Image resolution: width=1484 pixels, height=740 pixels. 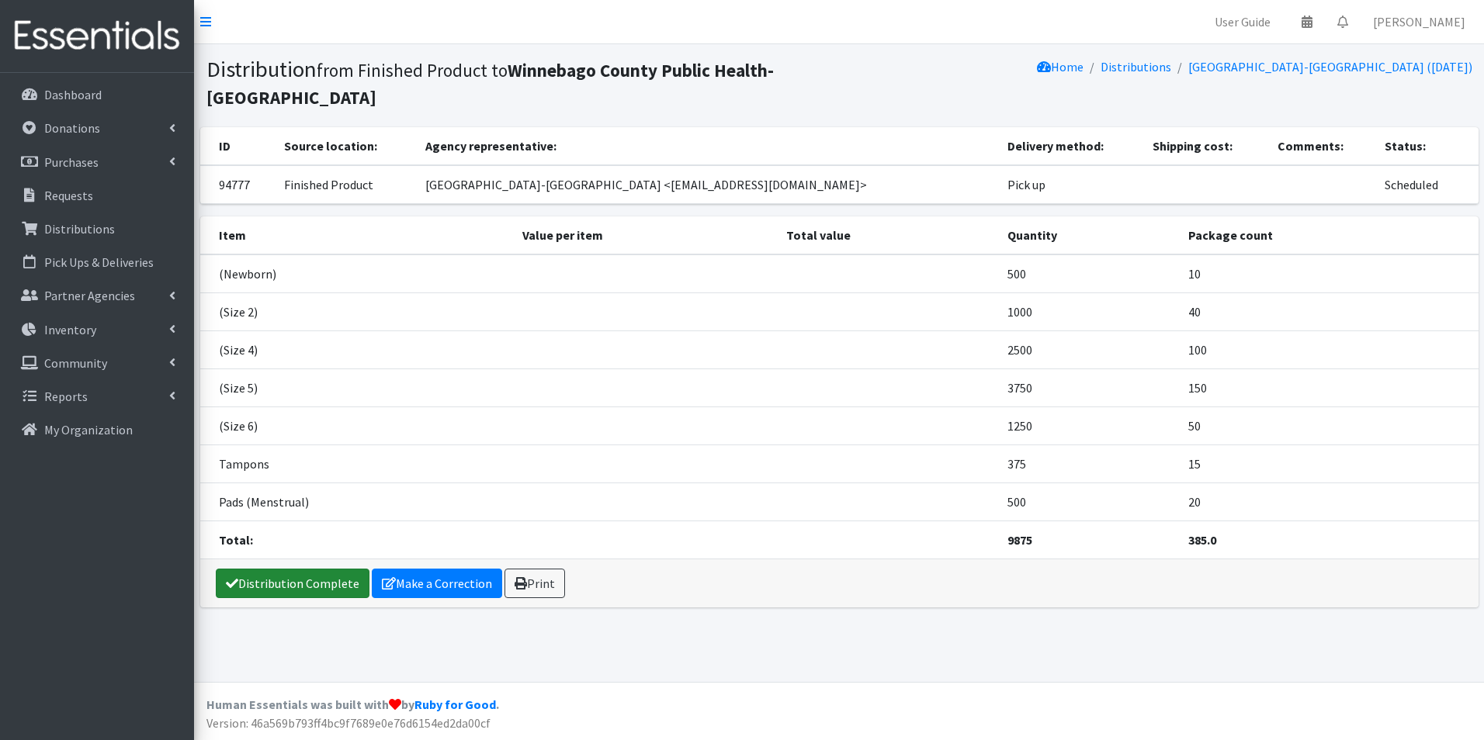 What do you see at coordinates (73, 95) in the screenshot?
I see `p: Dashboard` at bounding box center [73, 95].